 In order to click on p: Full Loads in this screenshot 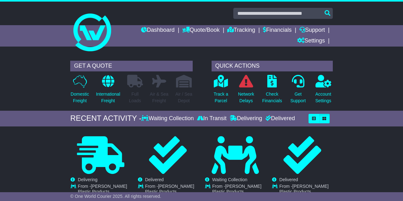, I will do `click(135, 98)`.